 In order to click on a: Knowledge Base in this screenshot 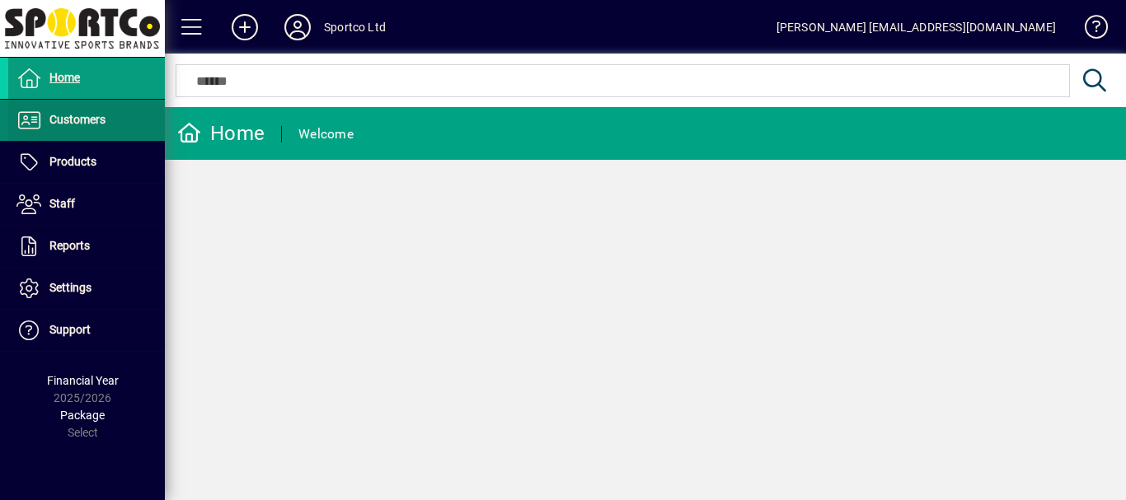, I will do `click(1088, 30)`.